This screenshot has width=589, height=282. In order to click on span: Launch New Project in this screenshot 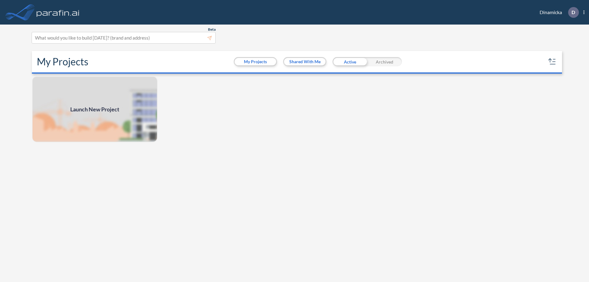, I will do `click(95, 109)`.